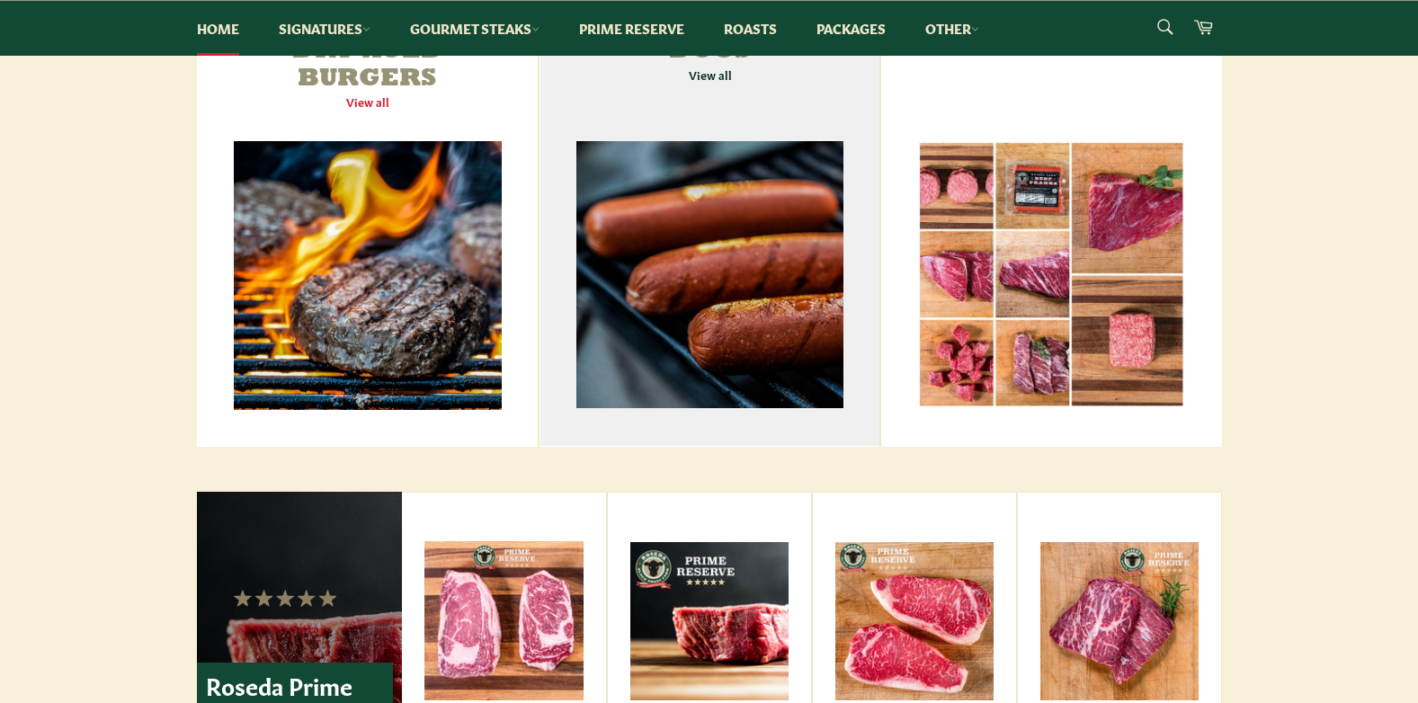 The width and height of the screenshot is (1418, 703). I want to click on a: Roasts, so click(750, 28).